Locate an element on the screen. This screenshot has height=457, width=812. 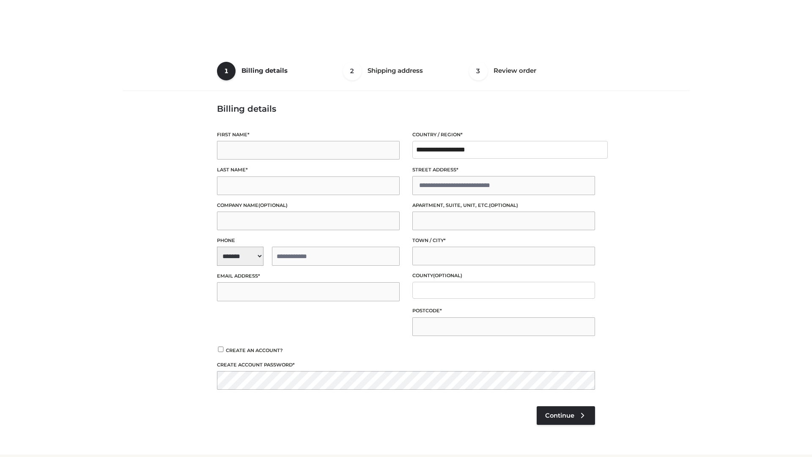
span: Billing details is located at coordinates (264, 70).